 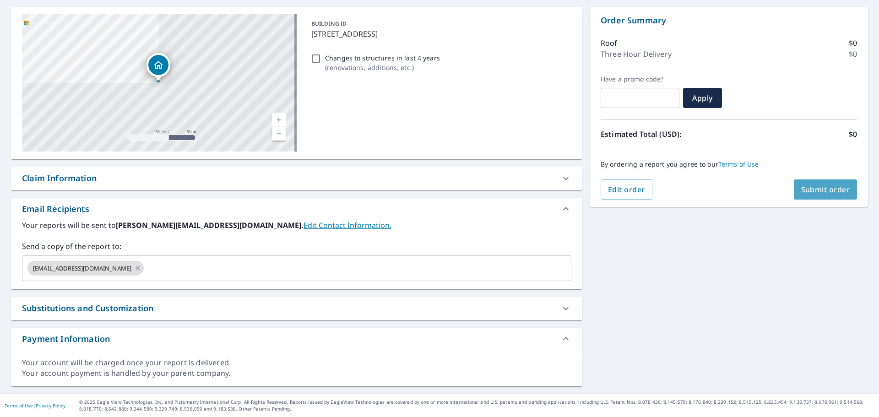 What do you see at coordinates (665, 134) in the screenshot?
I see `p: Estimated Total (USD):` at bounding box center [665, 134].